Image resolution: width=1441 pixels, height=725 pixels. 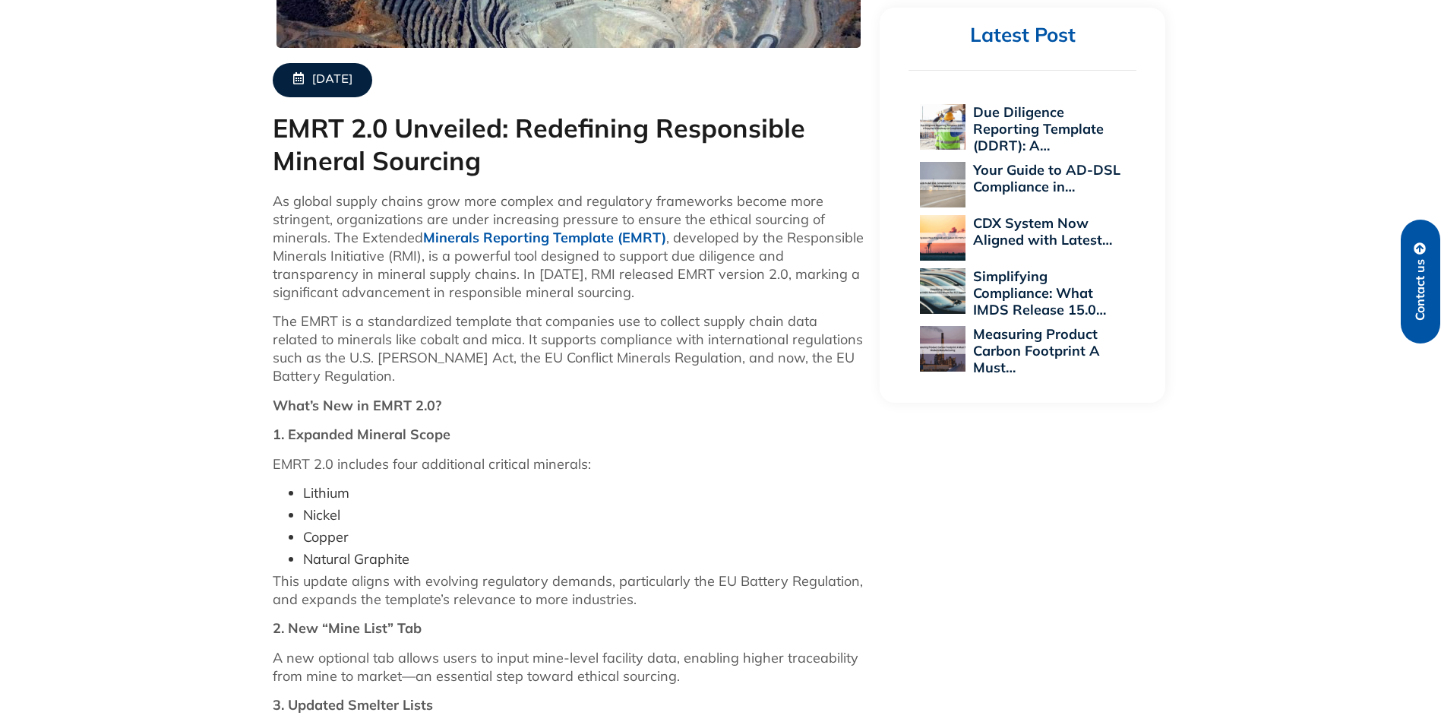 What do you see at coordinates (1420, 289) in the screenshot?
I see `span: Contact us` at bounding box center [1420, 289].